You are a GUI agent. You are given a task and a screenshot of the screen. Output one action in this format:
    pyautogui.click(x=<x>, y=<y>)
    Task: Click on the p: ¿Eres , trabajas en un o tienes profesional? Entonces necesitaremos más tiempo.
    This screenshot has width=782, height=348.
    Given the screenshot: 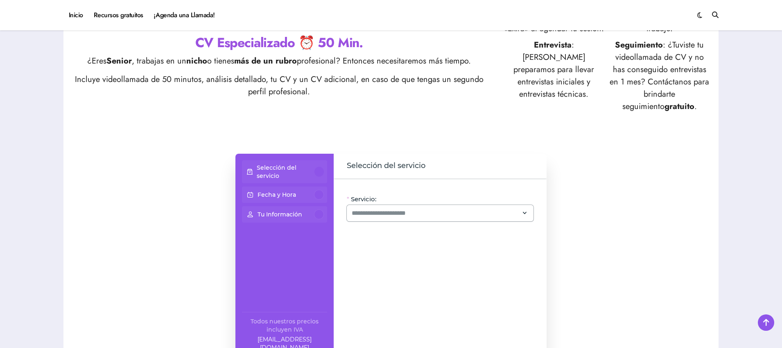 What is the action you would take?
    pyautogui.click(x=279, y=61)
    